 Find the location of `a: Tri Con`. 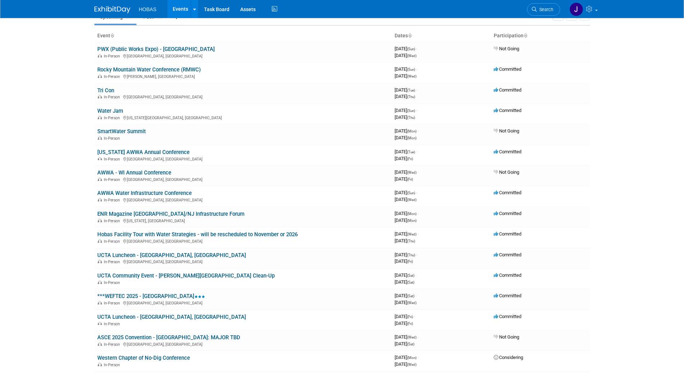

a: Tri Con is located at coordinates (105, 90).